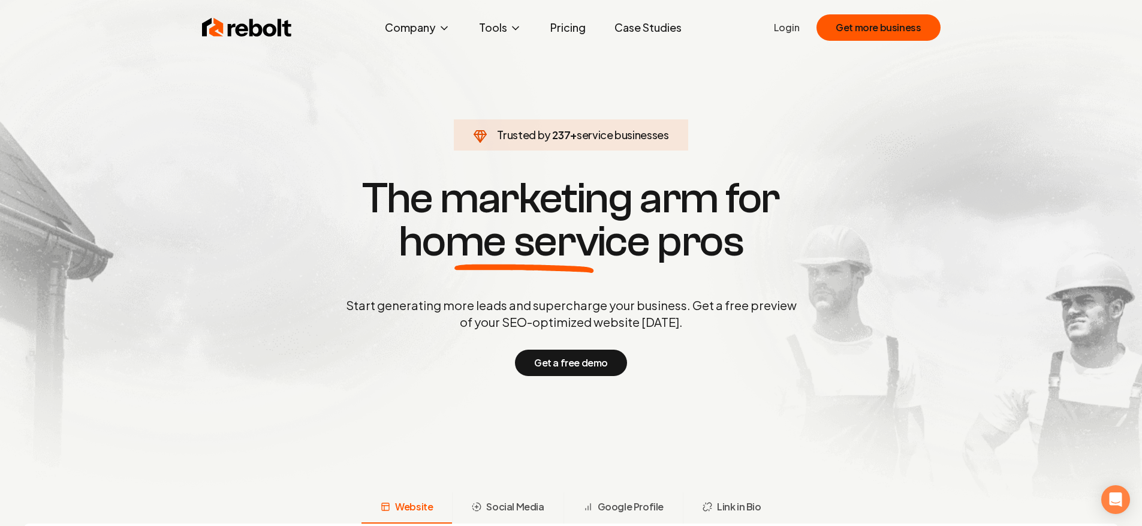  I want to click on a: Pricing, so click(568, 28).